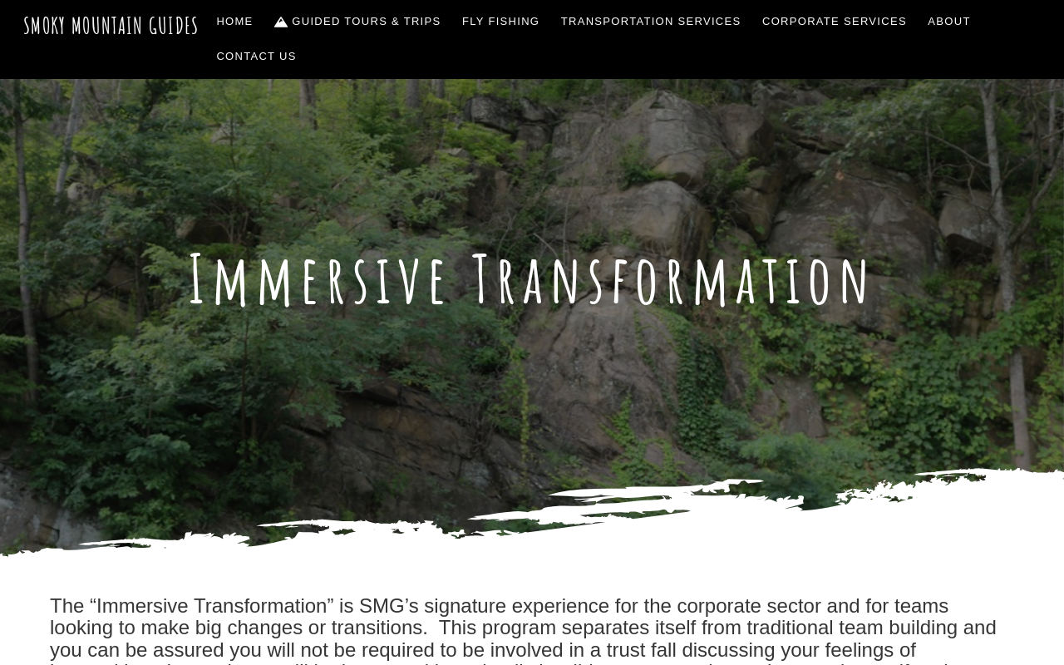  Describe the element at coordinates (235, 22) in the screenshot. I see `a: Home` at that location.